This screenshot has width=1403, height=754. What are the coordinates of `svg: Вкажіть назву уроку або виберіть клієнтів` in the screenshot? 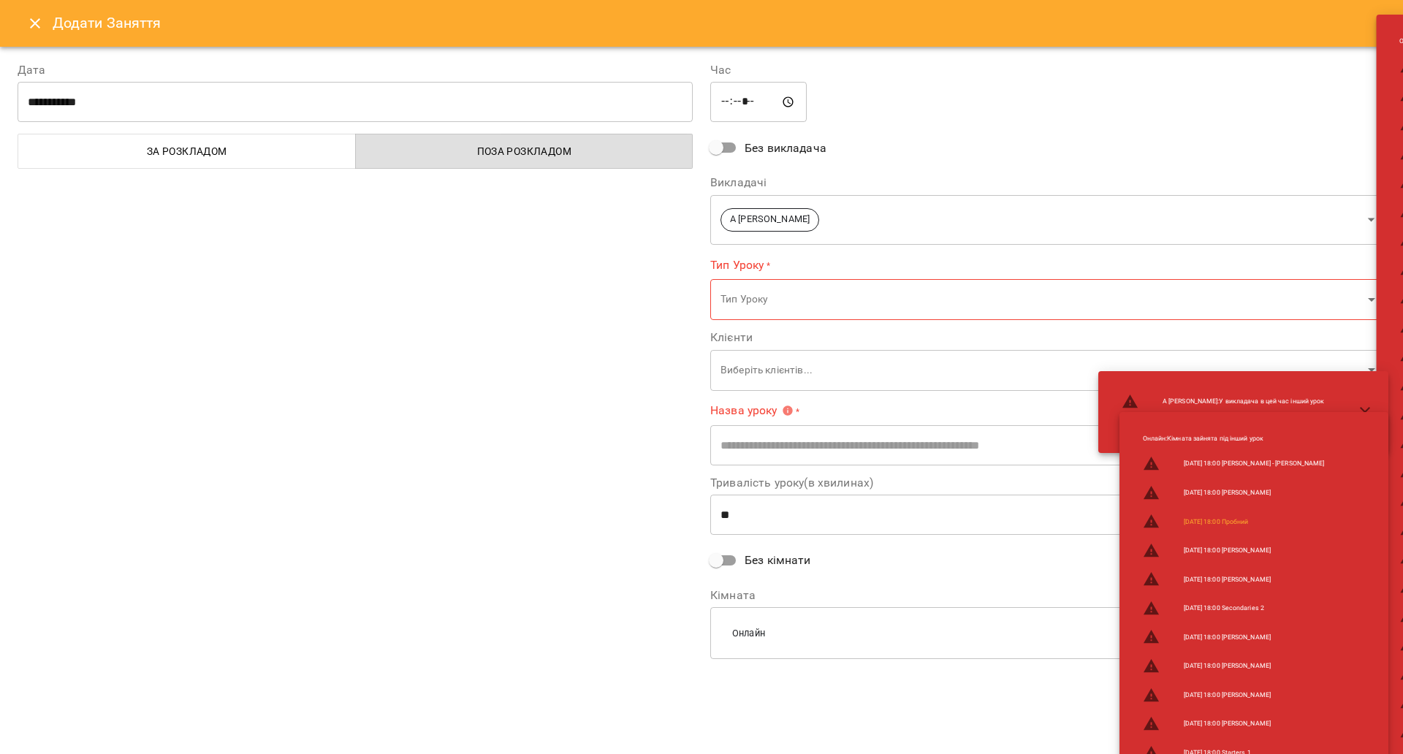 It's located at (788, 411).